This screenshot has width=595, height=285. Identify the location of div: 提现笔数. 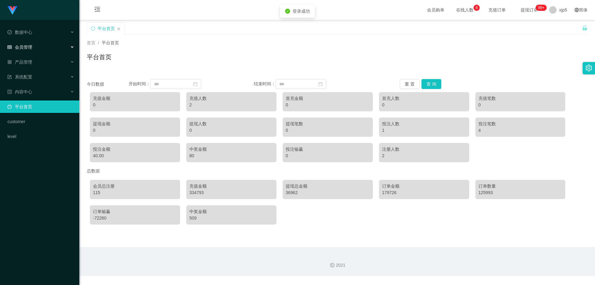
(327, 124).